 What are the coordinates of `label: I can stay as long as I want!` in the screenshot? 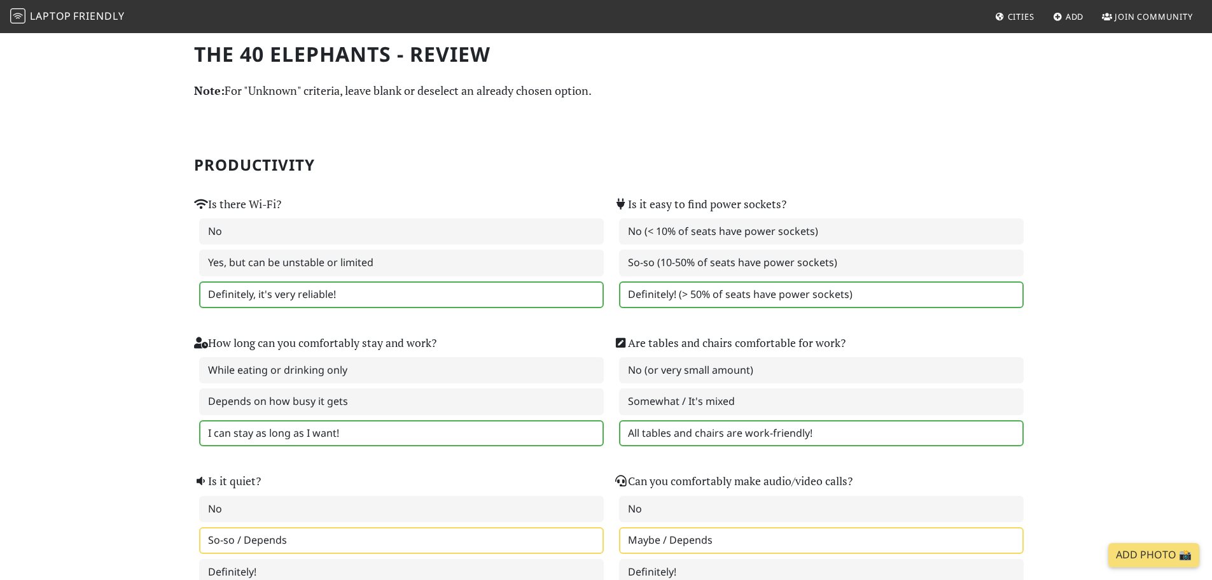 It's located at (402, 433).